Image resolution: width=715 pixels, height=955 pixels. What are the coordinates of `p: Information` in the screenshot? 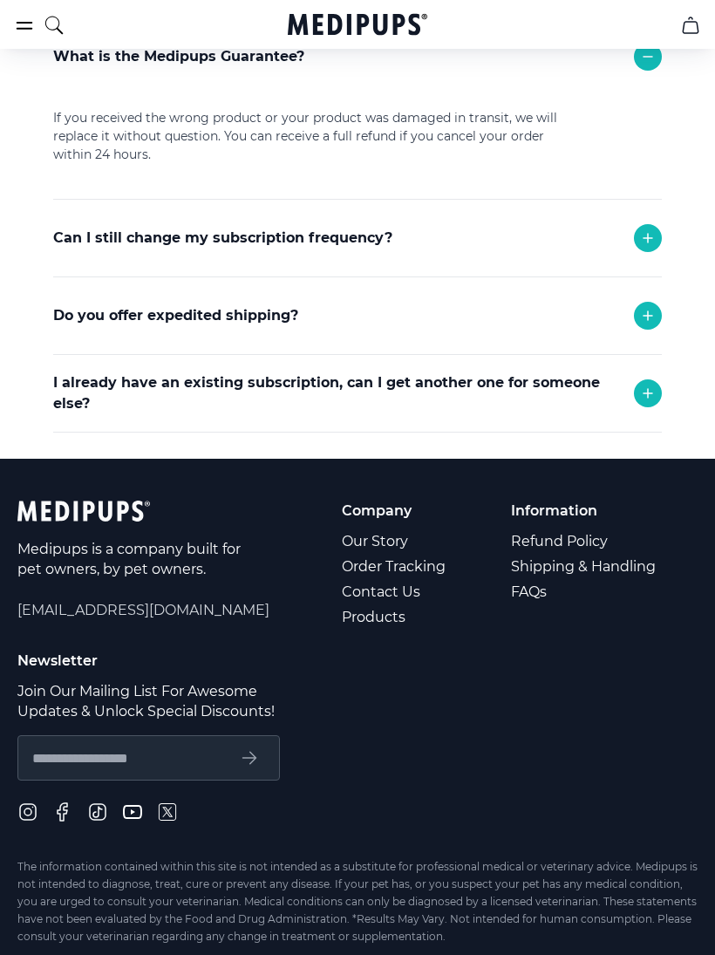 It's located at (584, 510).